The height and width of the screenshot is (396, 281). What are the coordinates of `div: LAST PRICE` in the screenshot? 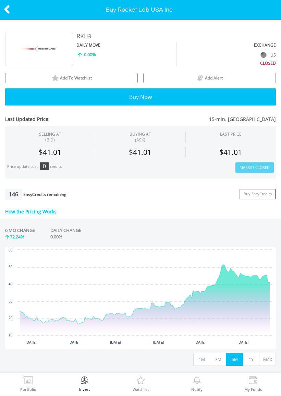 It's located at (230, 134).